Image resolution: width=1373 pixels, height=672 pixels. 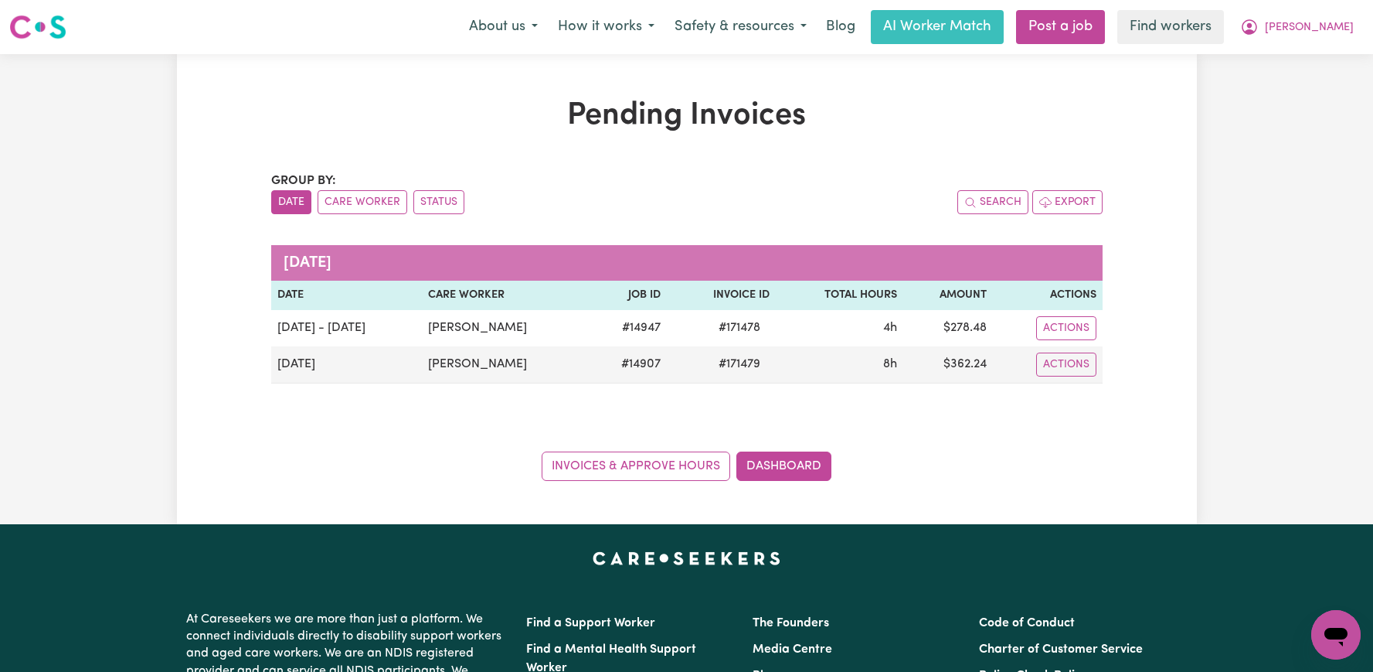 What do you see at coordinates (606, 27) in the screenshot?
I see `button: How it works` at bounding box center [606, 27].